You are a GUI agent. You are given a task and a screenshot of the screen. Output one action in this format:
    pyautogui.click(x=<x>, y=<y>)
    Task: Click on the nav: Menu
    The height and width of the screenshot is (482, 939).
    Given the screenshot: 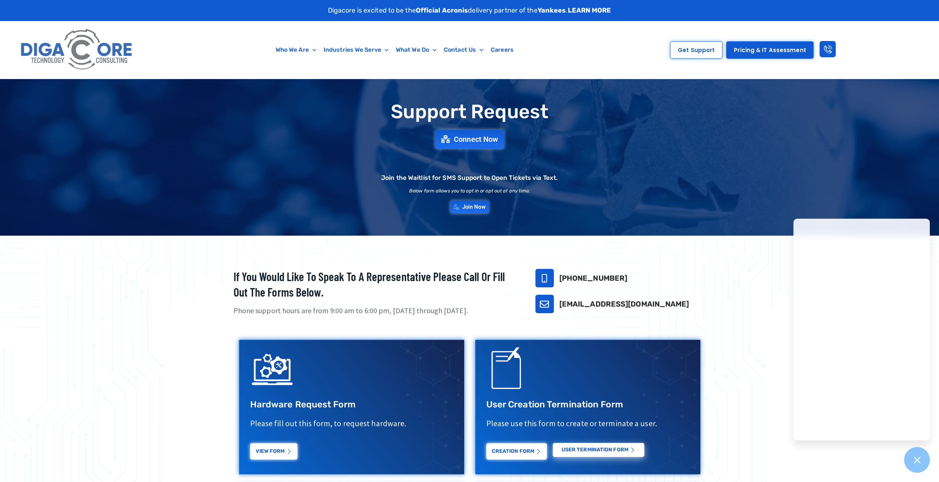 What is the action you would take?
    pyautogui.click(x=395, y=50)
    